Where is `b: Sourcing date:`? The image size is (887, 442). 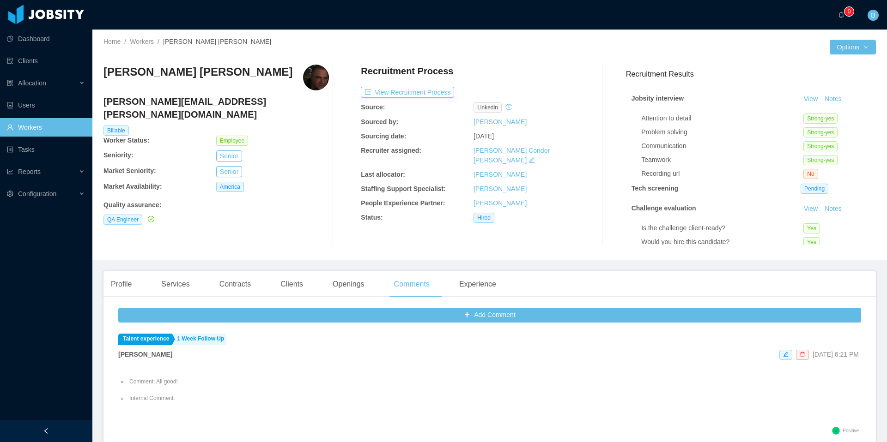 b: Sourcing date: is located at coordinates (383, 136).